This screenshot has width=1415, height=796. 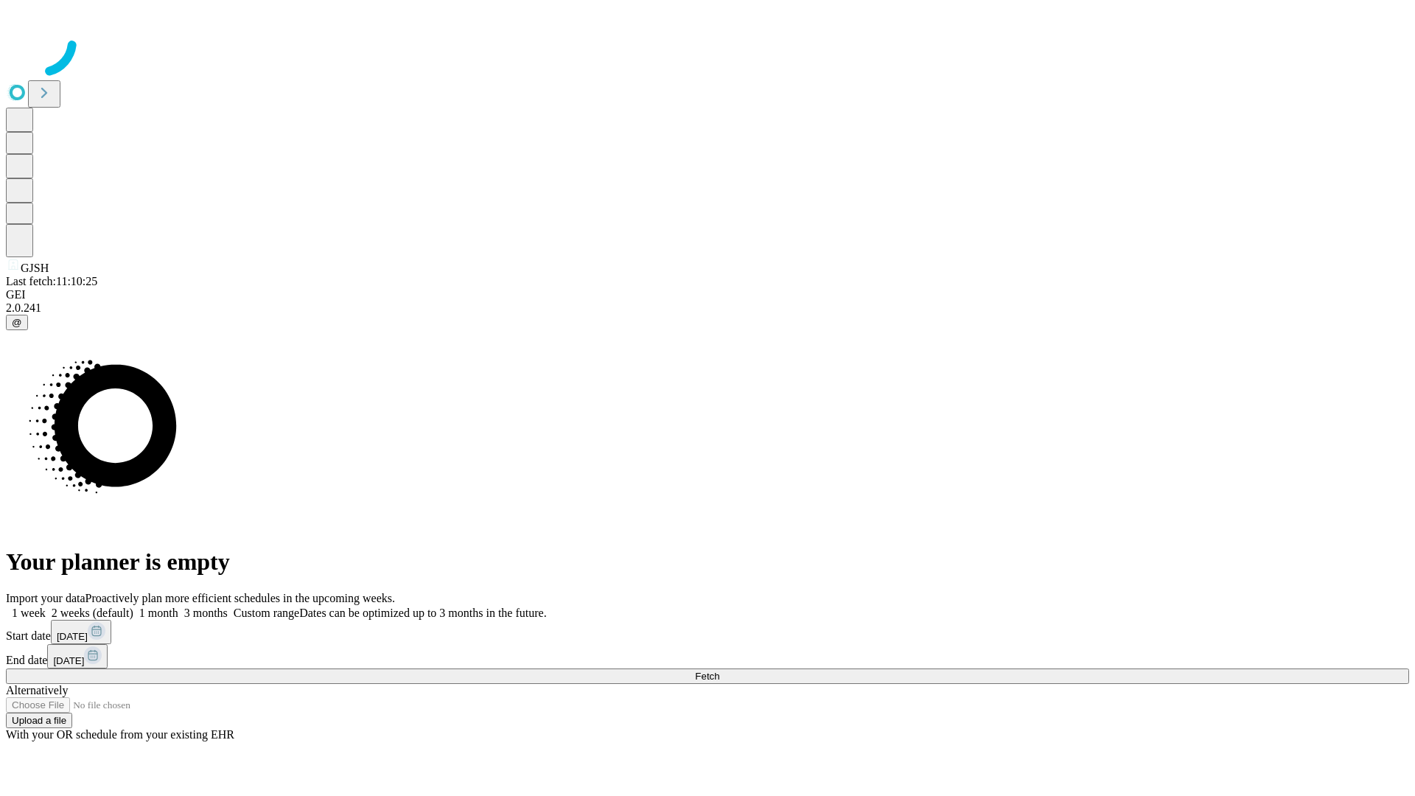 What do you see at coordinates (708, 295) in the screenshot?
I see `div: GEI` at bounding box center [708, 295].